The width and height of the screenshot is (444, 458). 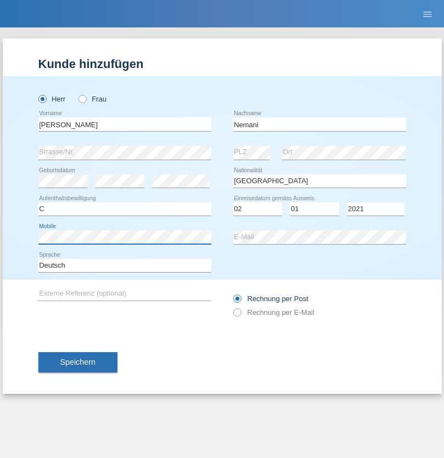 I want to click on label: Herr, so click(x=52, y=99).